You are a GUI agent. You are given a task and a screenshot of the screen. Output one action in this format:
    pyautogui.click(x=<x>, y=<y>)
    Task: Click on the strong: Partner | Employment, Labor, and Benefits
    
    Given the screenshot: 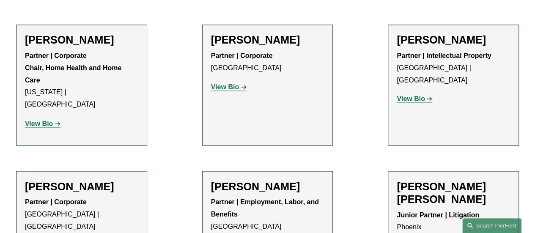 What is the action you would take?
    pyautogui.click(x=266, y=207)
    